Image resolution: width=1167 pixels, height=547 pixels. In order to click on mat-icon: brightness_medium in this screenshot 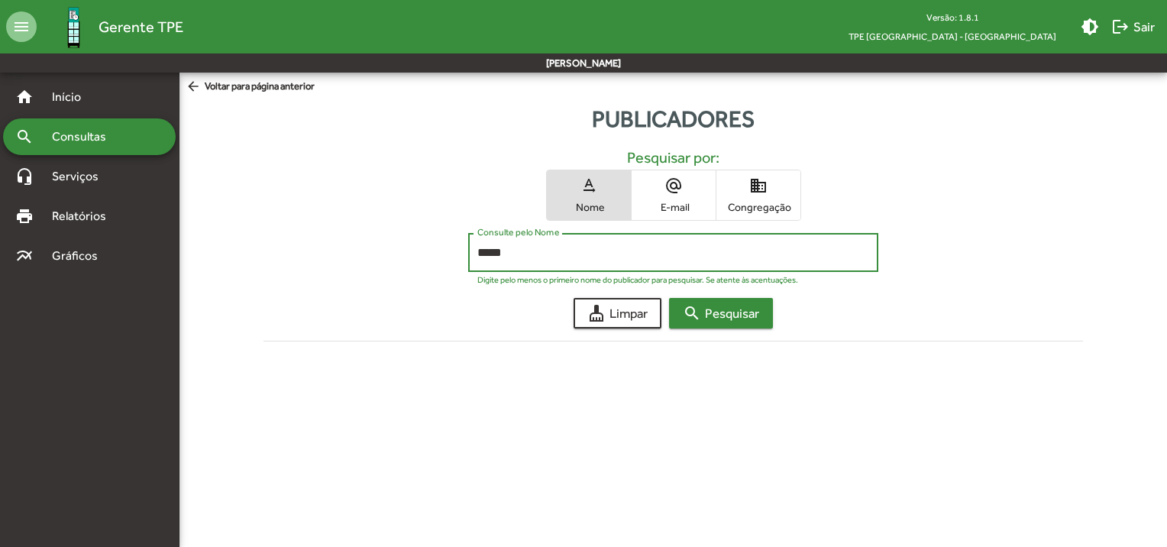, I will do `click(1090, 27)`.